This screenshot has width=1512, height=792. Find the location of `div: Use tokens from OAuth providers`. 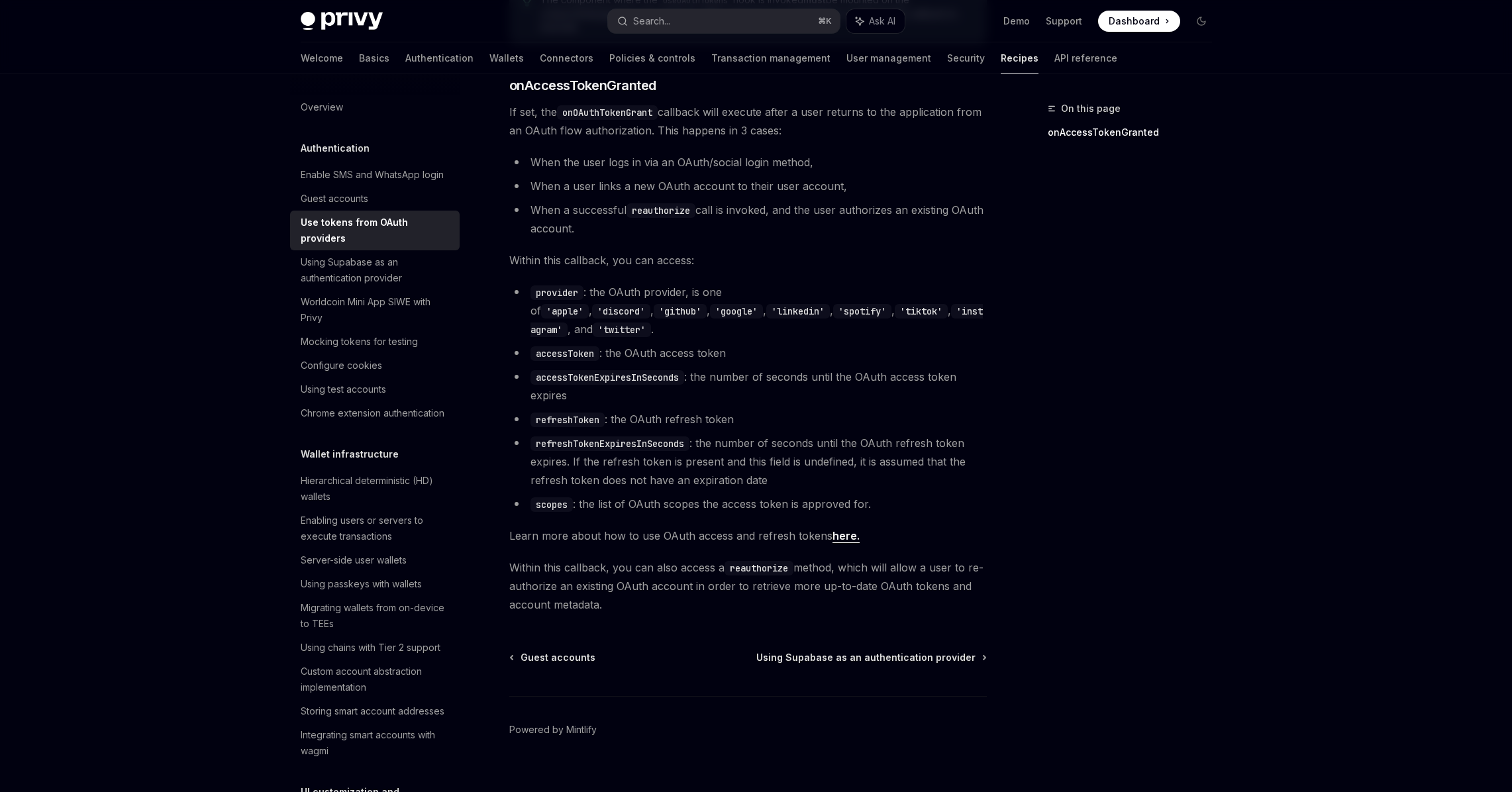

div: Use tokens from OAuth providers is located at coordinates (376, 230).